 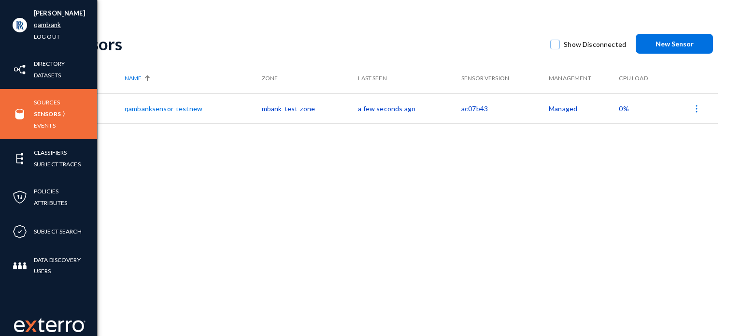 What do you see at coordinates (65, 265) in the screenshot?
I see `a: Data Discovery Users` at bounding box center [65, 265].